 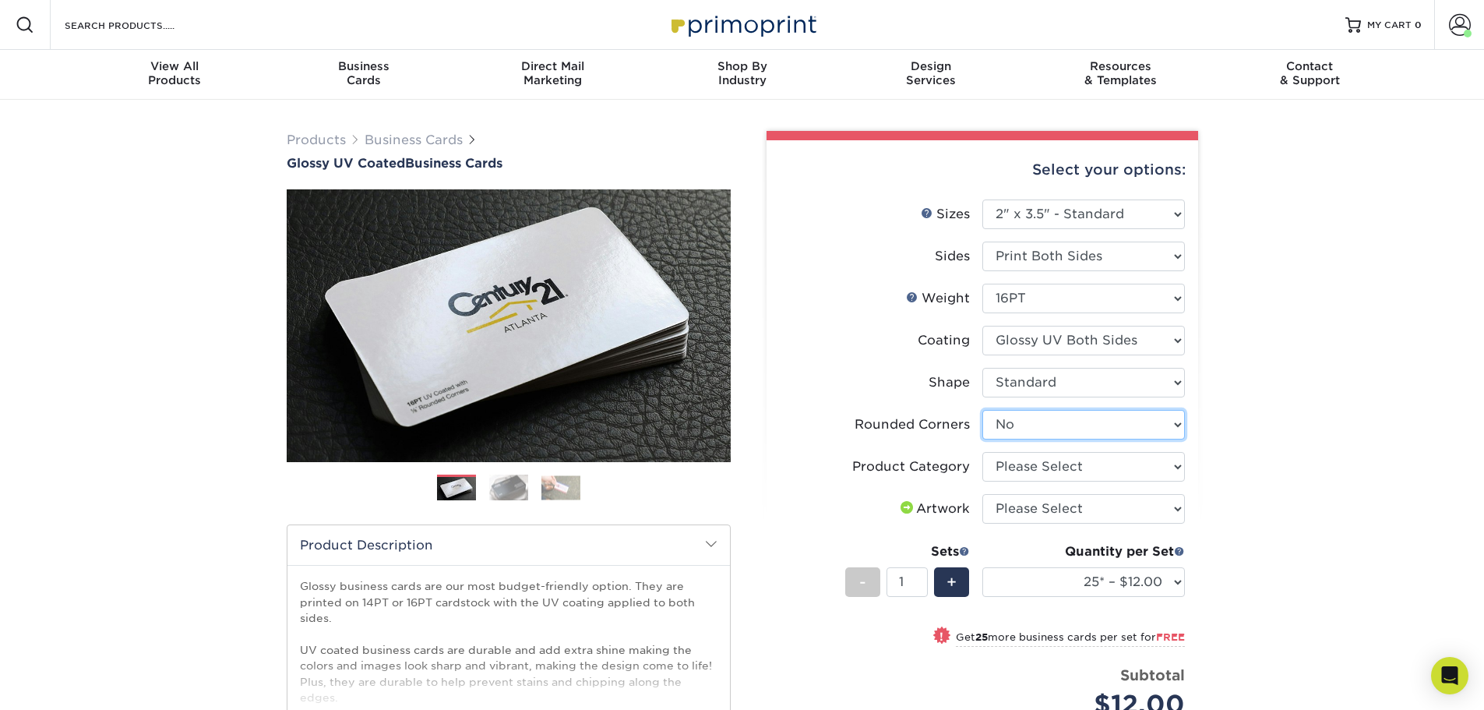 I want to click on small: Get more business cards per set for, so click(x=1070, y=639).